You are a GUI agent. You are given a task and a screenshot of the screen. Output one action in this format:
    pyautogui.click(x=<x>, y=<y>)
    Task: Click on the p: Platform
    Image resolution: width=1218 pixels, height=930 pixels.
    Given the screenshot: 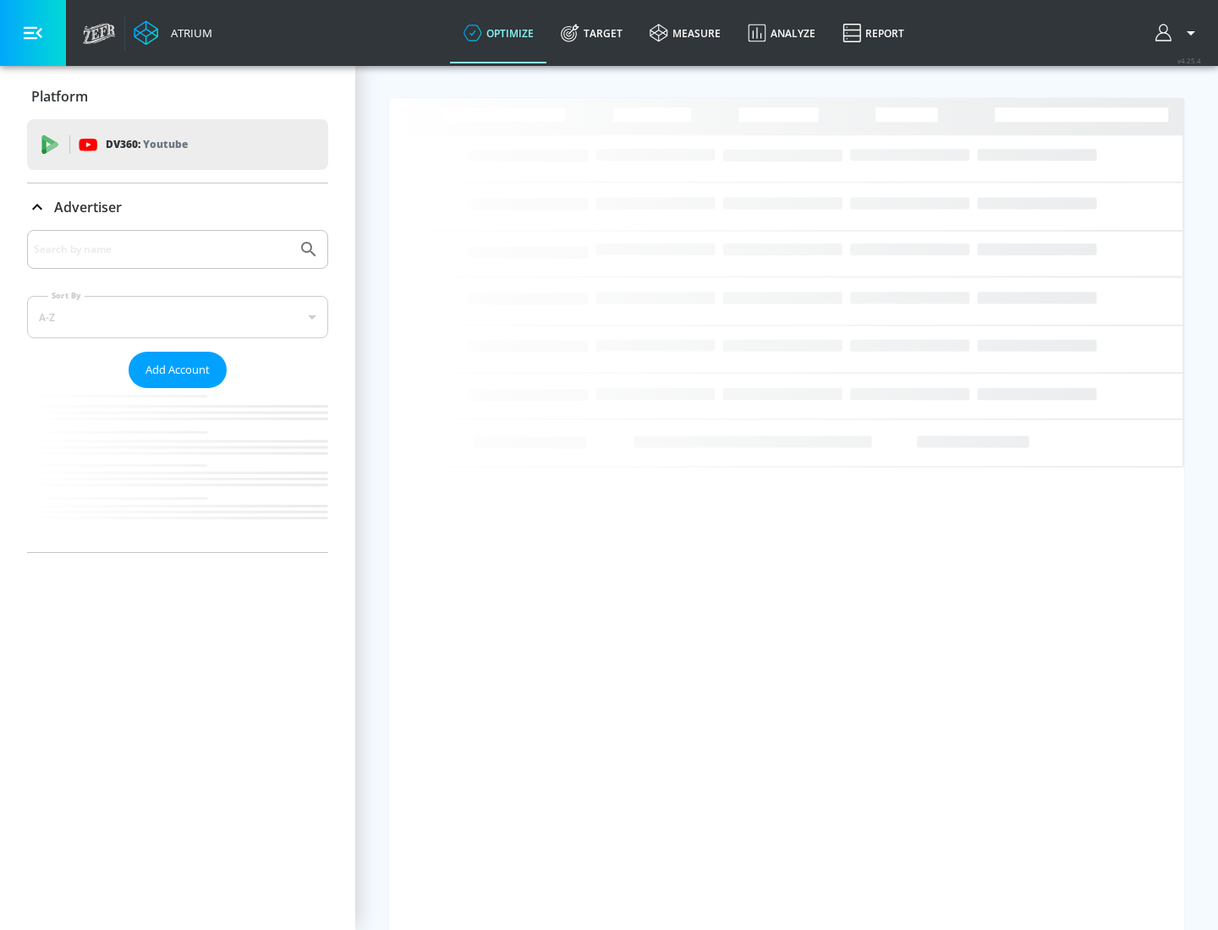 What is the action you would take?
    pyautogui.click(x=59, y=96)
    